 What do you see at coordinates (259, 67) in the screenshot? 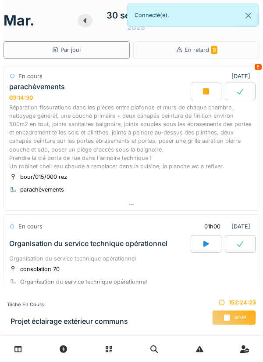
I see `div: 5` at bounding box center [259, 67].